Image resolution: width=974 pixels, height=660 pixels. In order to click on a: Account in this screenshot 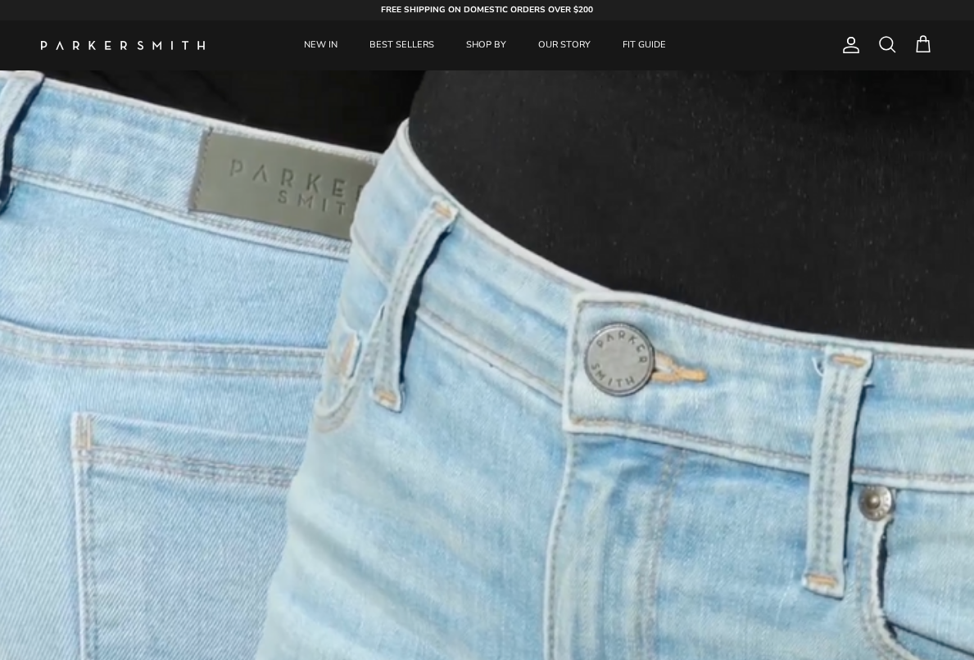, I will do `click(848, 45)`.